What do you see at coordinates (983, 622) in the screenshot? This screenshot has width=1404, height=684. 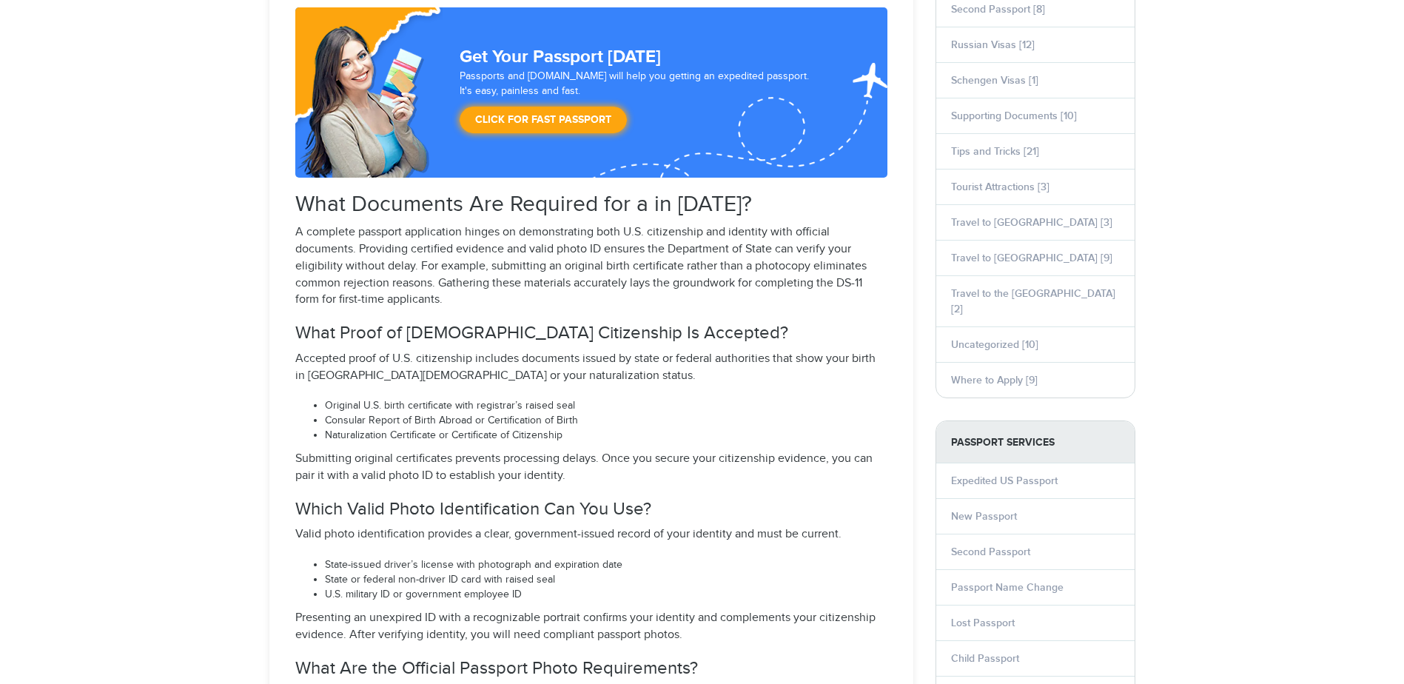 I see `a: Lost Passport` at bounding box center [983, 622].